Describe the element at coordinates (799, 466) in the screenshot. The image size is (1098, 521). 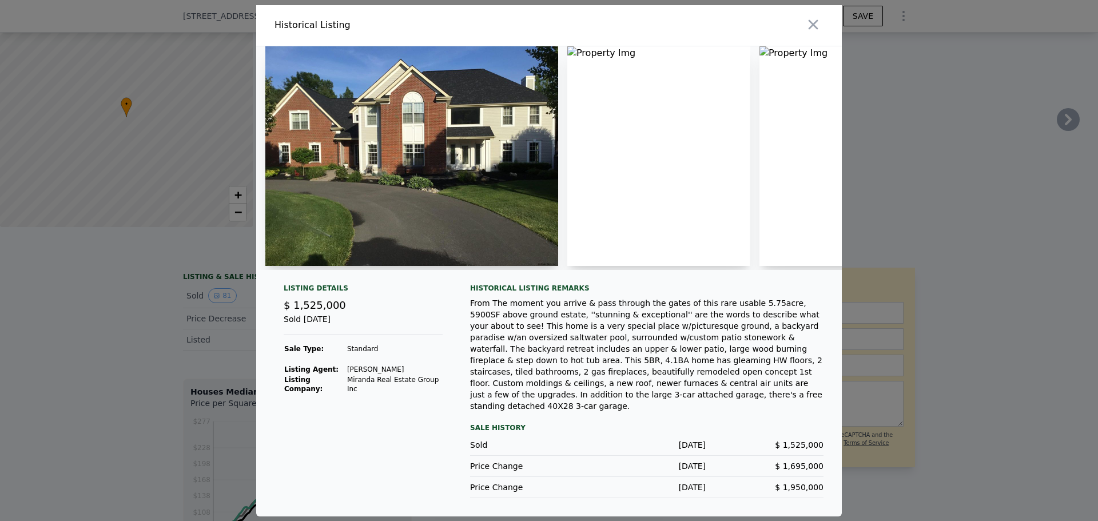
I see `span: $ 1,695,000` at that location.